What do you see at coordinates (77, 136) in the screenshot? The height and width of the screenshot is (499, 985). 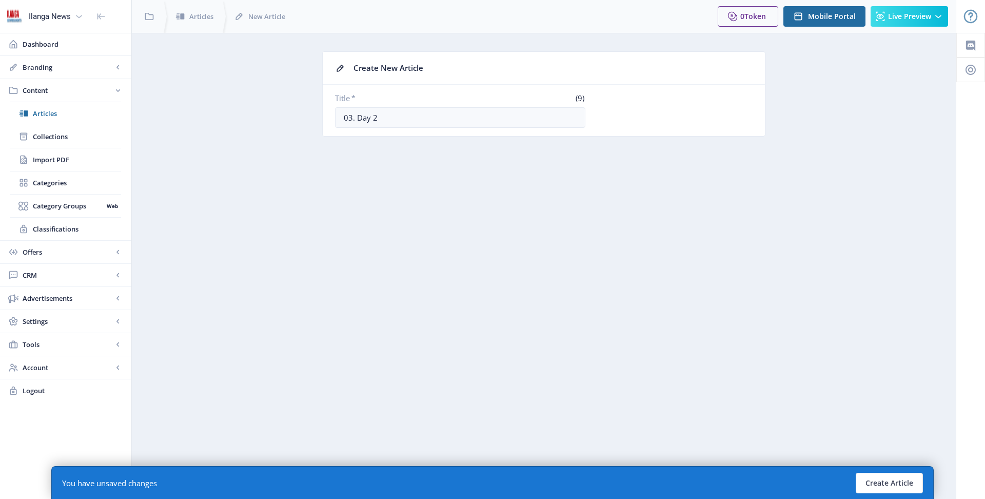 I see `span: Collections` at bounding box center [77, 136].